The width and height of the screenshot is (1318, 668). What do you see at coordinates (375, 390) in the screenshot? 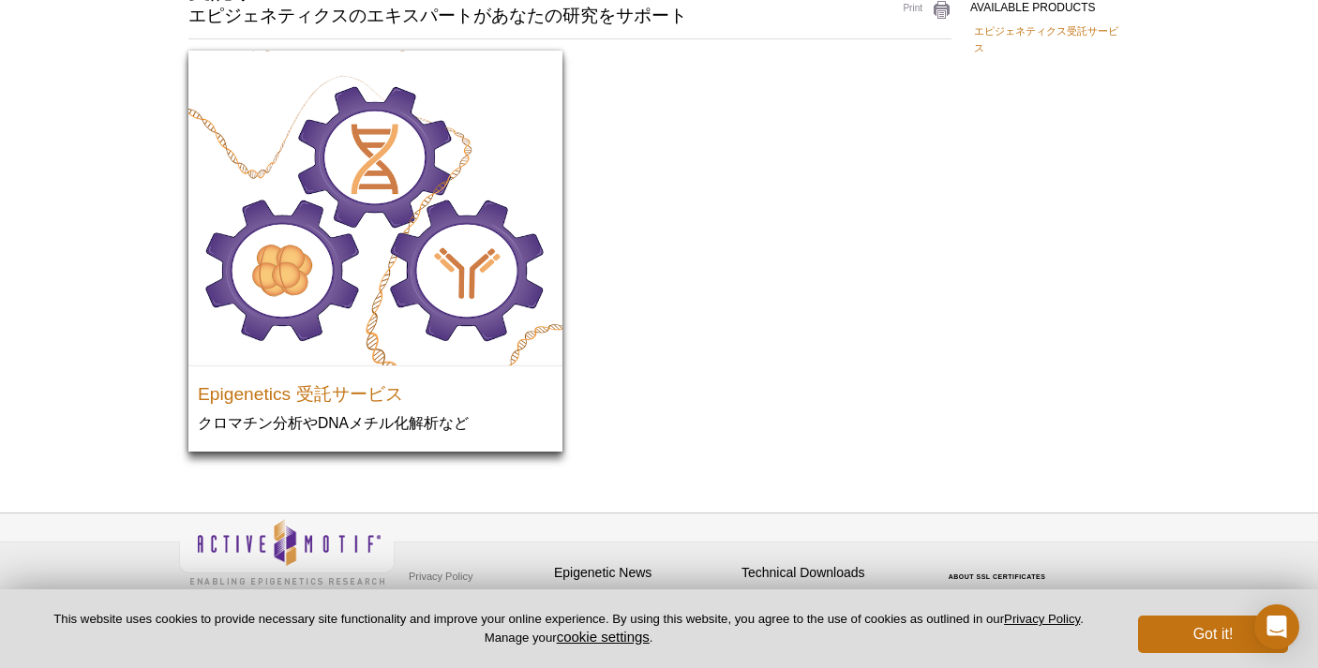
I see `h3: Epigenetics 受託サービス` at bounding box center [375, 390].